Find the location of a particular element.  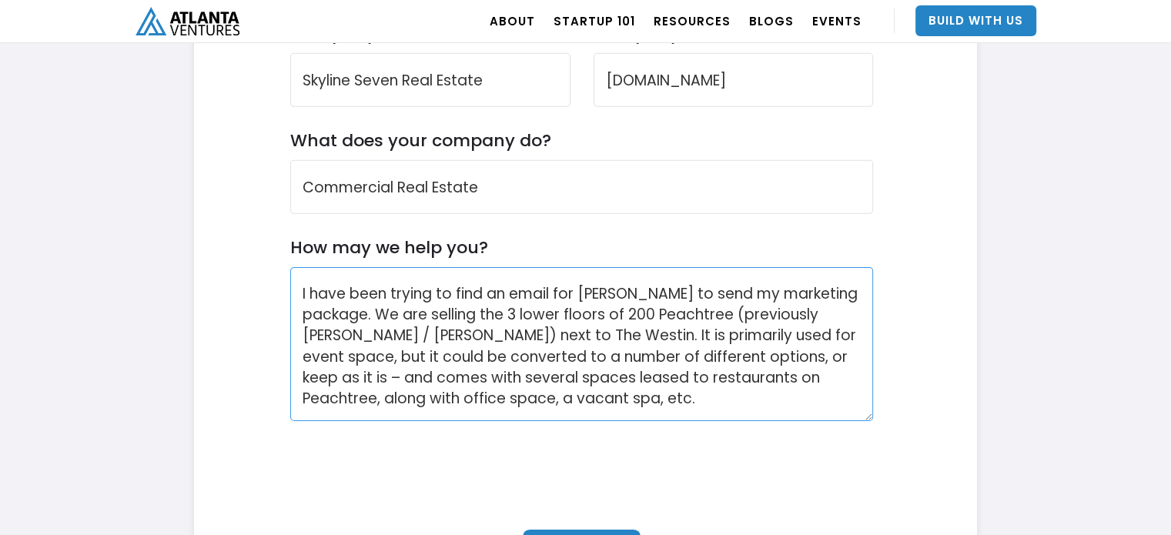

label: How may we help you? is located at coordinates (389, 247).